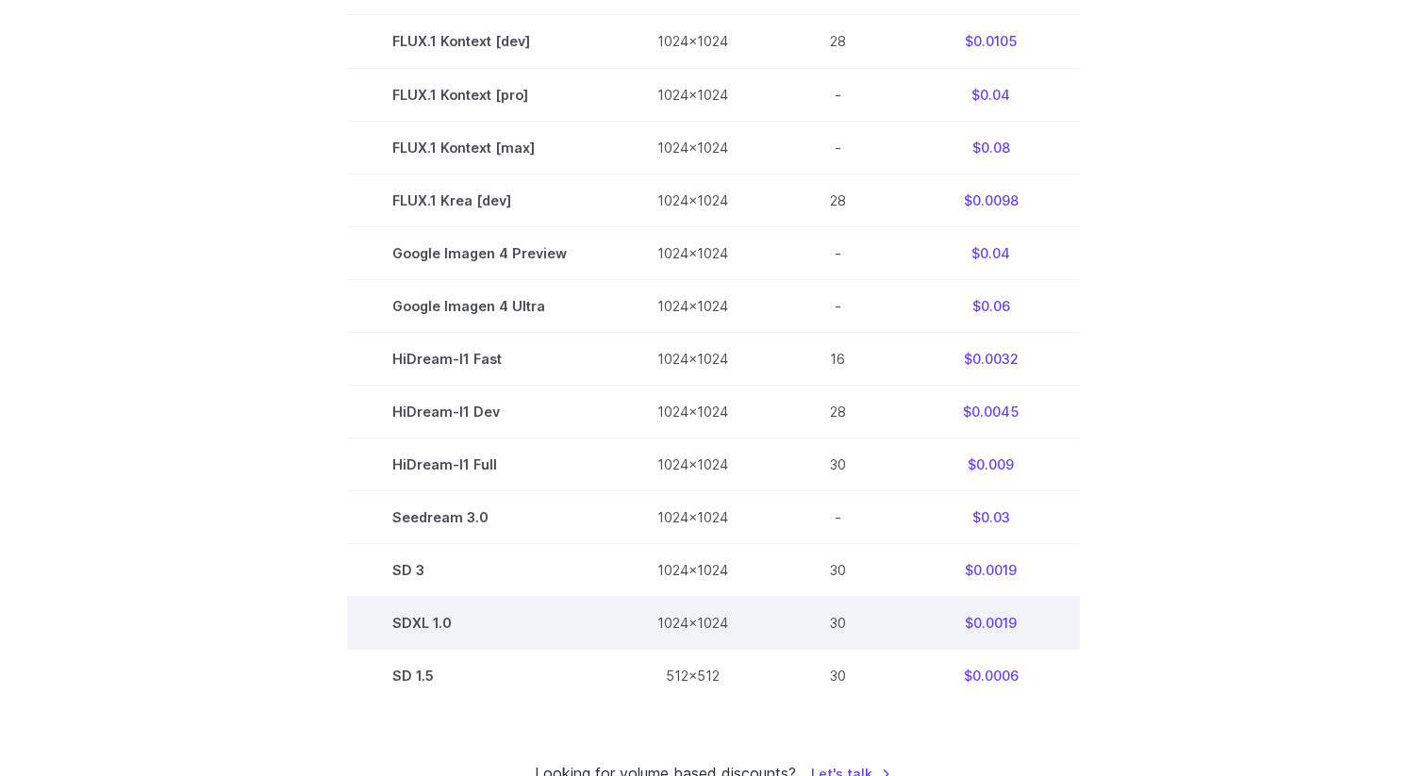 Image resolution: width=1426 pixels, height=776 pixels. What do you see at coordinates (992, 147) in the screenshot?
I see `td: $0.08` at bounding box center [992, 147].